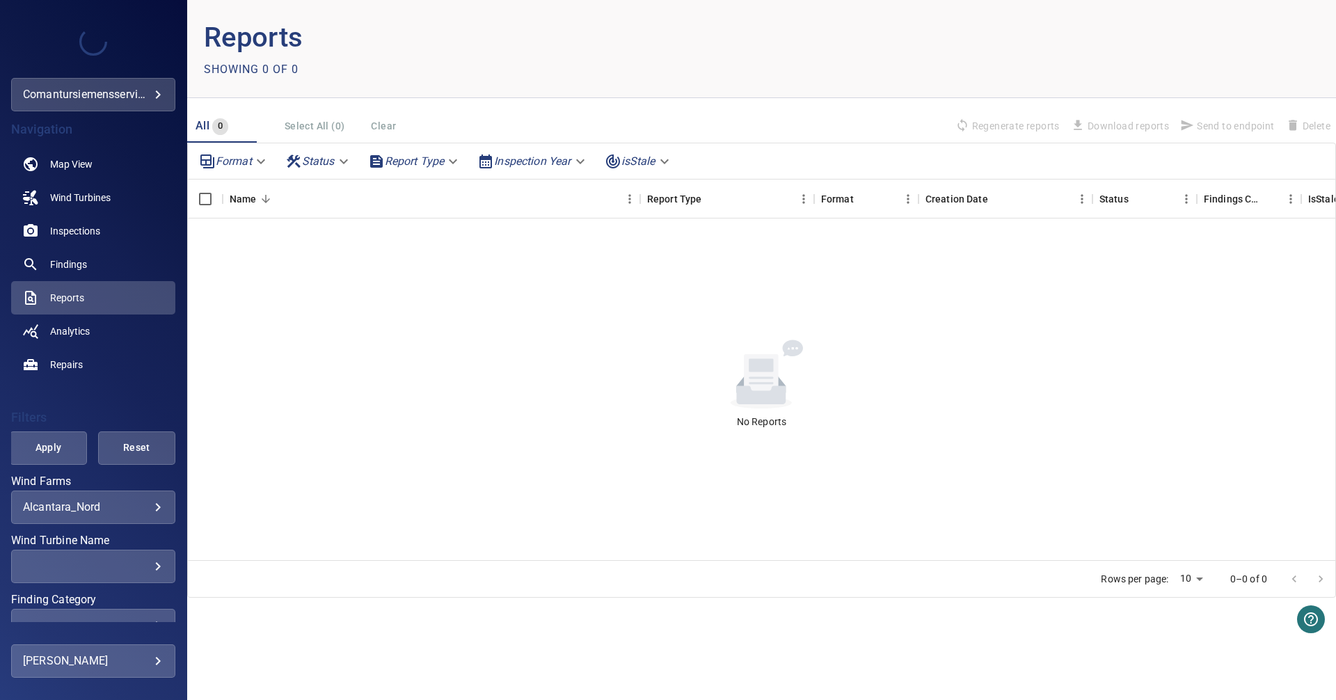  Describe the element at coordinates (93, 541) in the screenshot. I see `label: Wind Turbine Name` at that location.